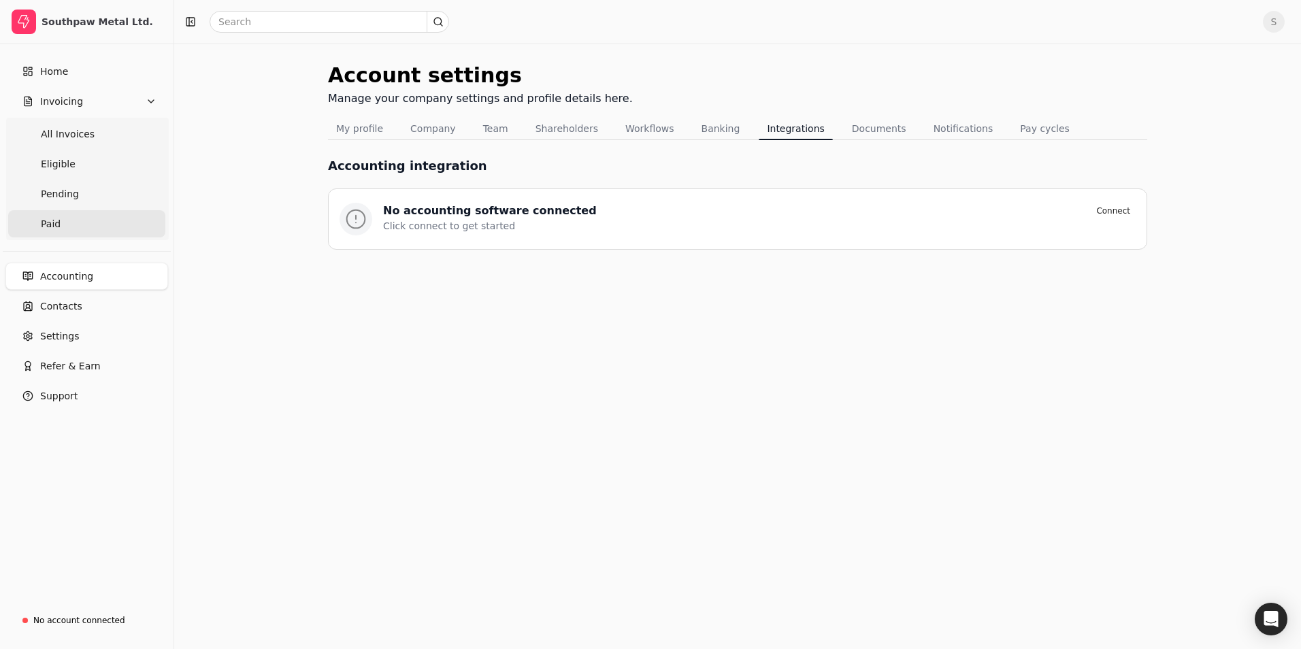 This screenshot has height=649, width=1301. What do you see at coordinates (59, 396) in the screenshot?
I see `span: Support` at bounding box center [59, 396].